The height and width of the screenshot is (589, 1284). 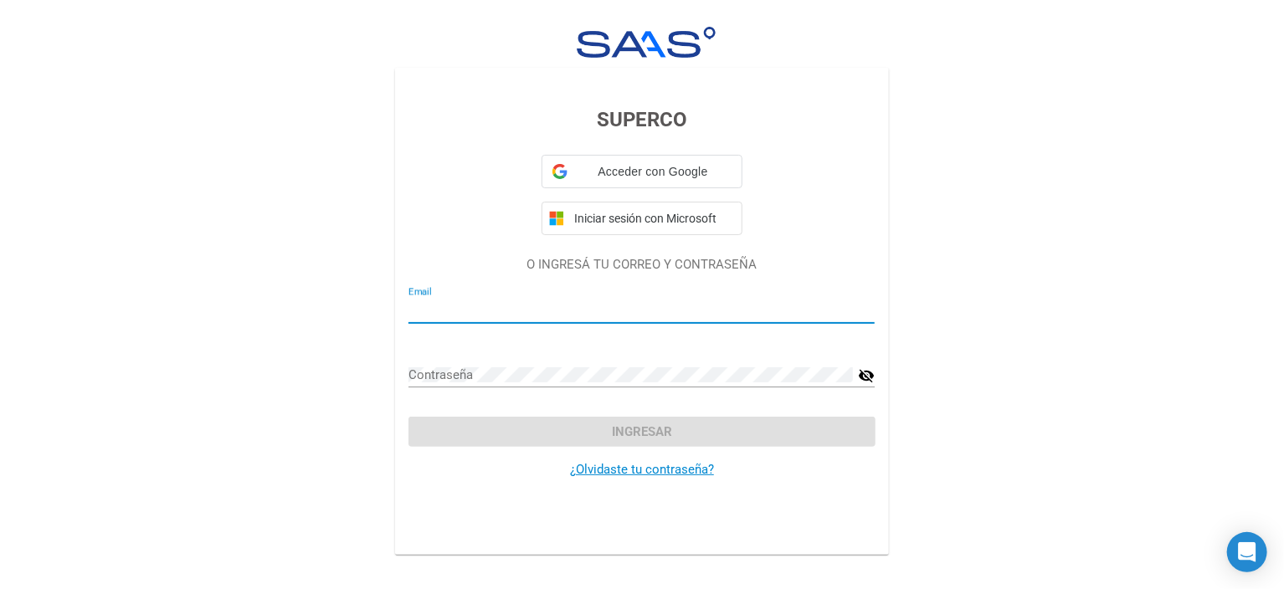 I want to click on div: Open Intercom Messenger, so click(x=1247, y=552).